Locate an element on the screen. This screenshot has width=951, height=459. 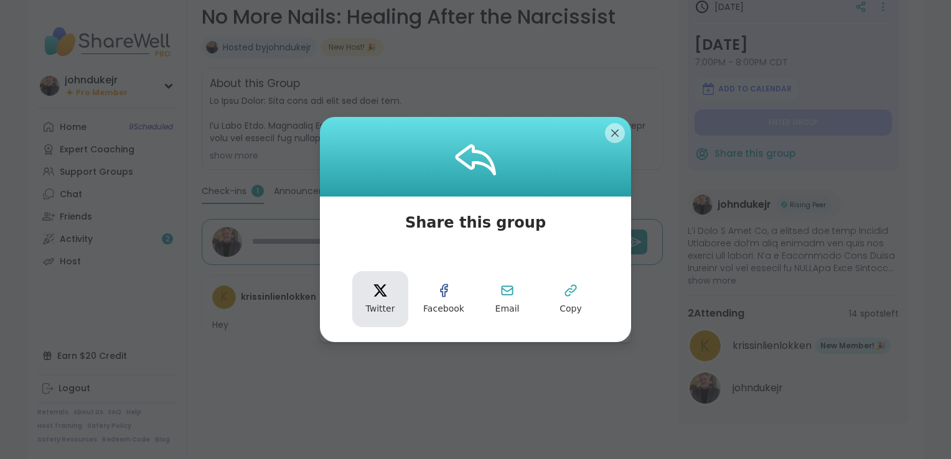
button: Email is located at coordinates (507, 299).